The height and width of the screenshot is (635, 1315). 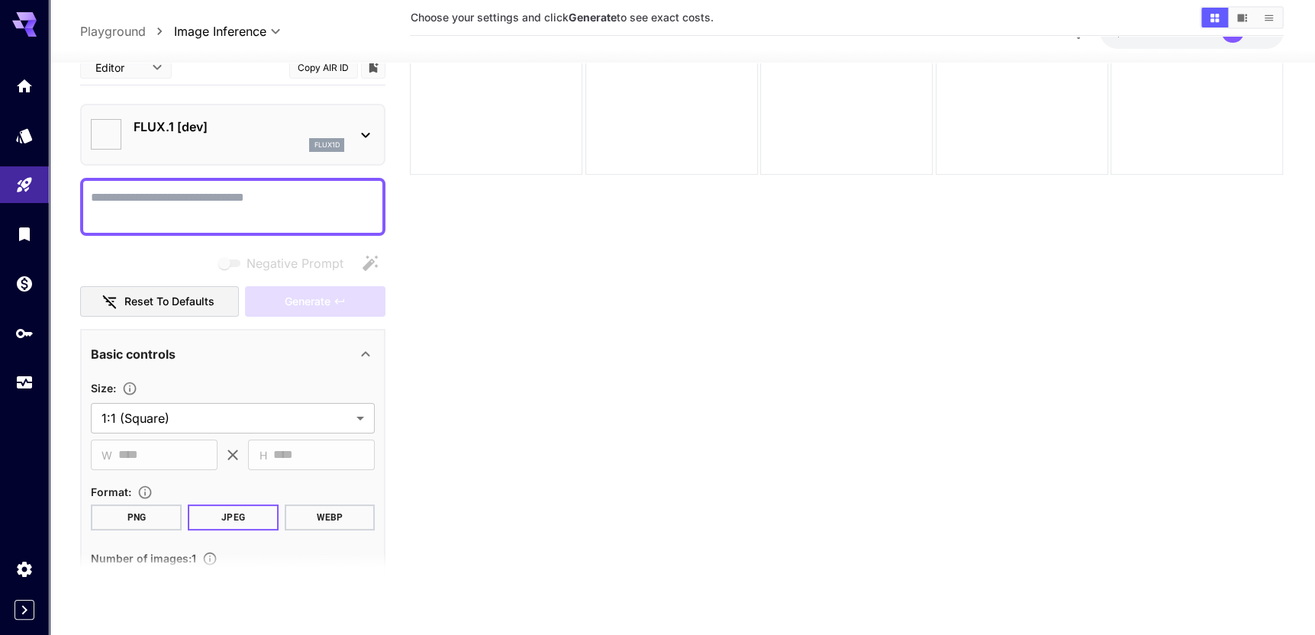 What do you see at coordinates (107, 454) in the screenshot?
I see `span: W` at bounding box center [107, 454].